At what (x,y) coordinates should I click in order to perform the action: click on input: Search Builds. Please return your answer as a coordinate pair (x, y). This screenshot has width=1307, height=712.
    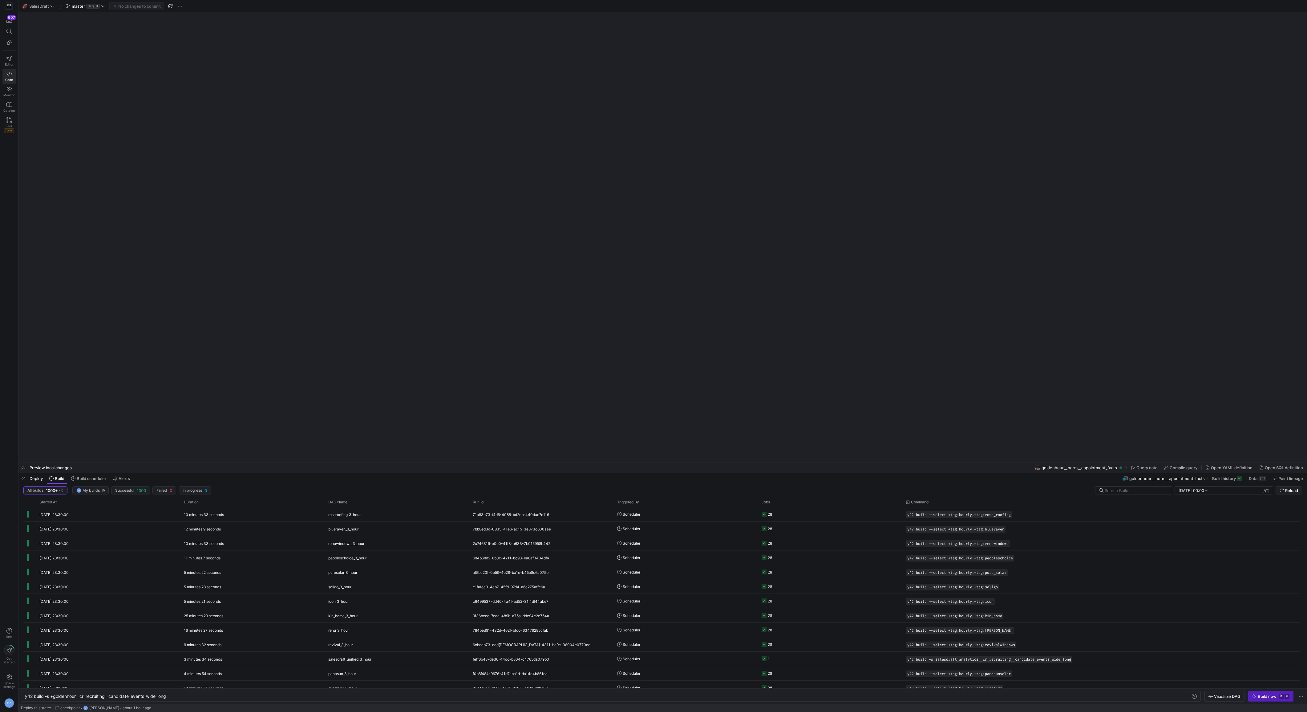
    Looking at the image, I should click on (1136, 491).